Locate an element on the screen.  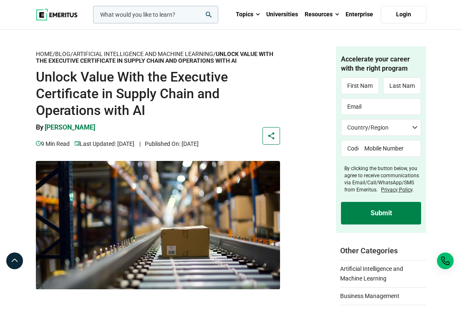
input: Mobile Number is located at coordinates (390, 148).